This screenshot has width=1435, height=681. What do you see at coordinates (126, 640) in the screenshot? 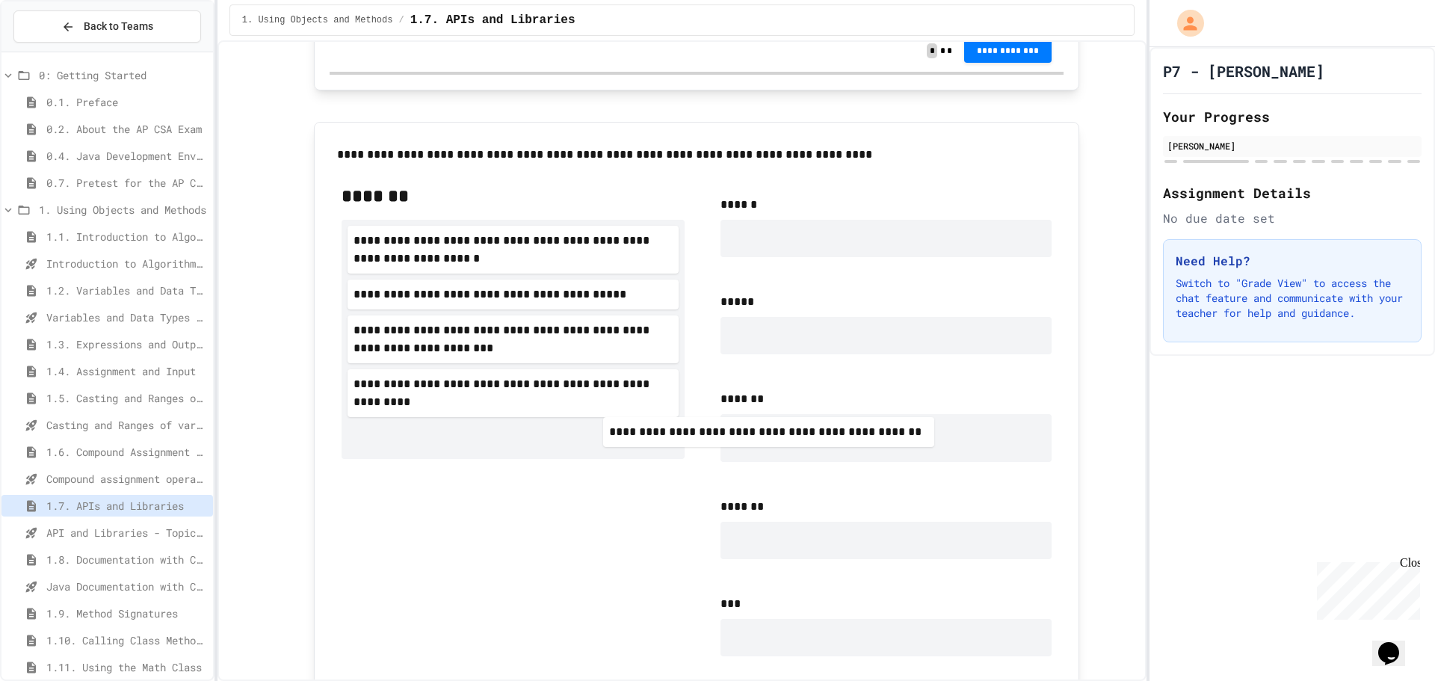
I see `span: 1.10. Calling Class Methods` at bounding box center [126, 640].